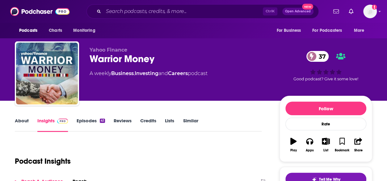  What do you see at coordinates (28, 31) in the screenshot?
I see `span: Podcasts` at bounding box center [28, 31].